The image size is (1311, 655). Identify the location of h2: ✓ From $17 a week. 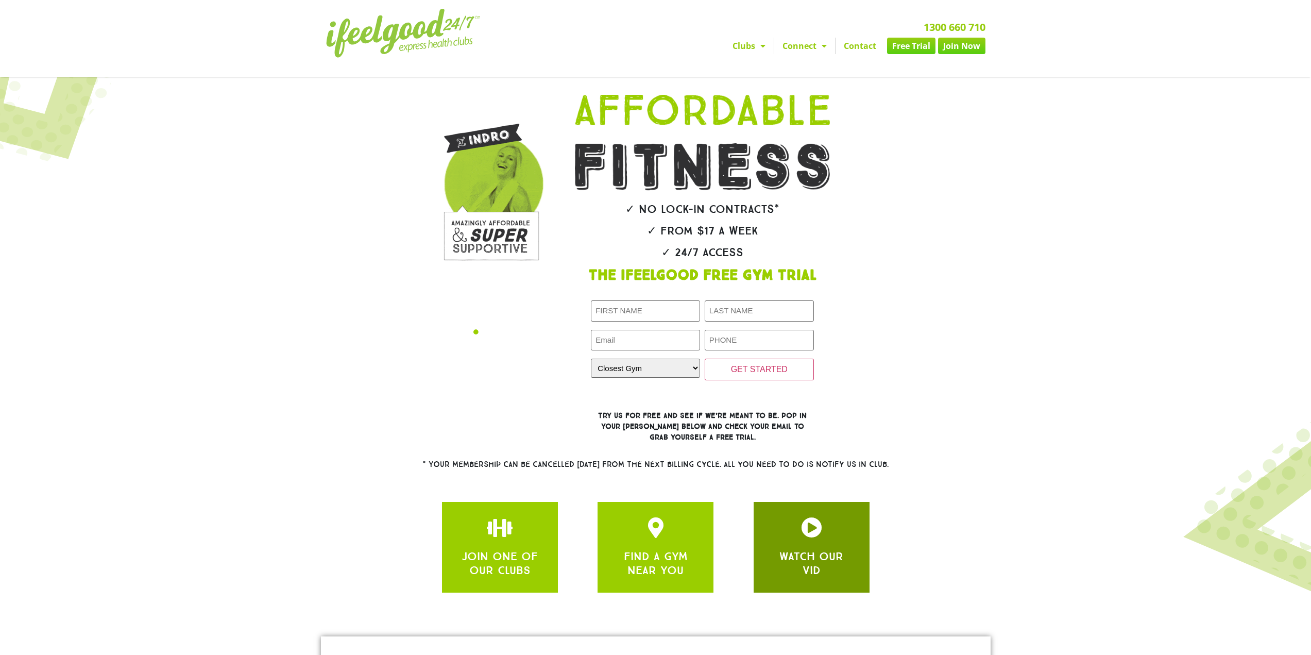
(703, 231).